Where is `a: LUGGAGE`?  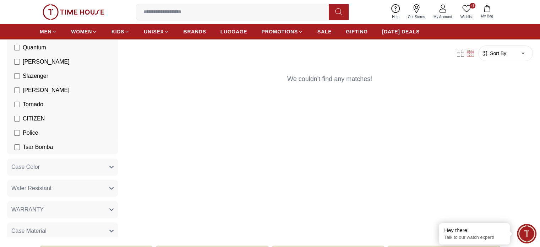
a: LUGGAGE is located at coordinates (234, 32).